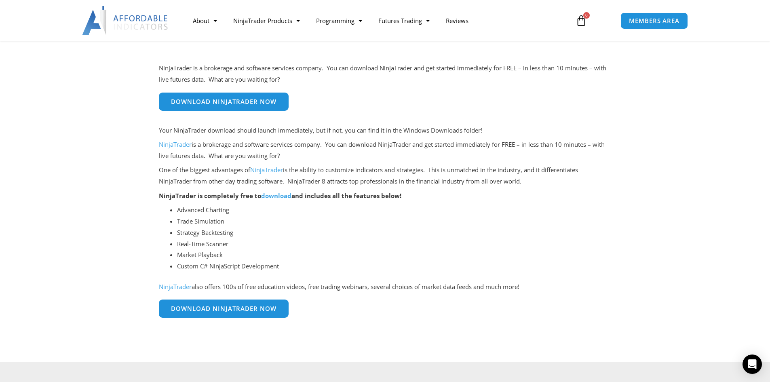  I want to click on span: 0, so click(586, 15).